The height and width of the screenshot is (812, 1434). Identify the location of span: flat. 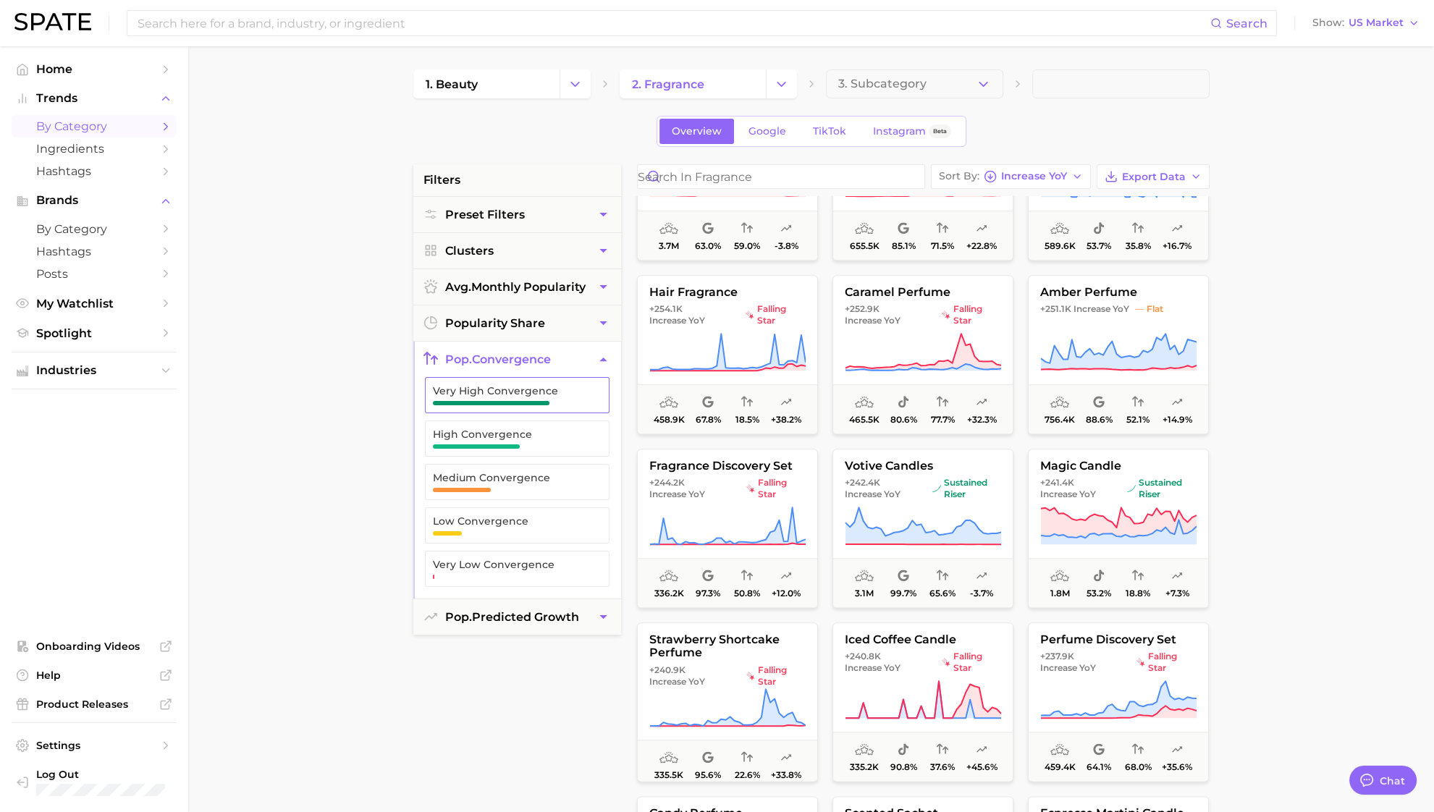
(1149, 309).